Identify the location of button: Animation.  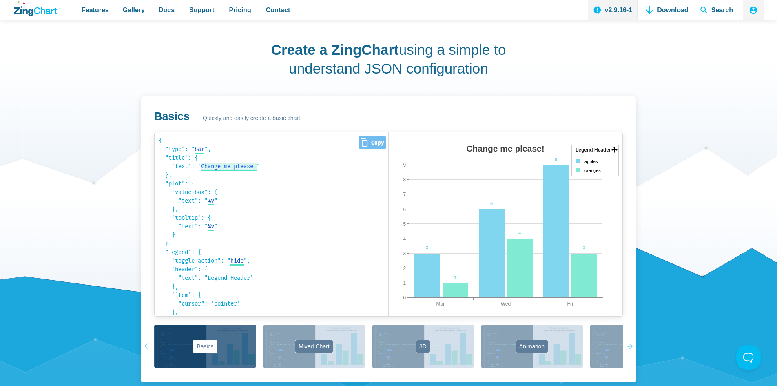
(532, 346).